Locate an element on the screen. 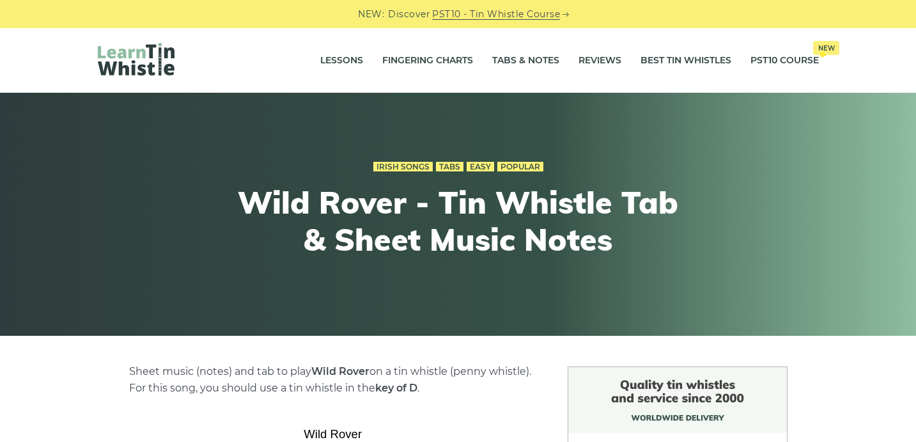 This screenshot has height=442, width=916. span: New is located at coordinates (826, 48).